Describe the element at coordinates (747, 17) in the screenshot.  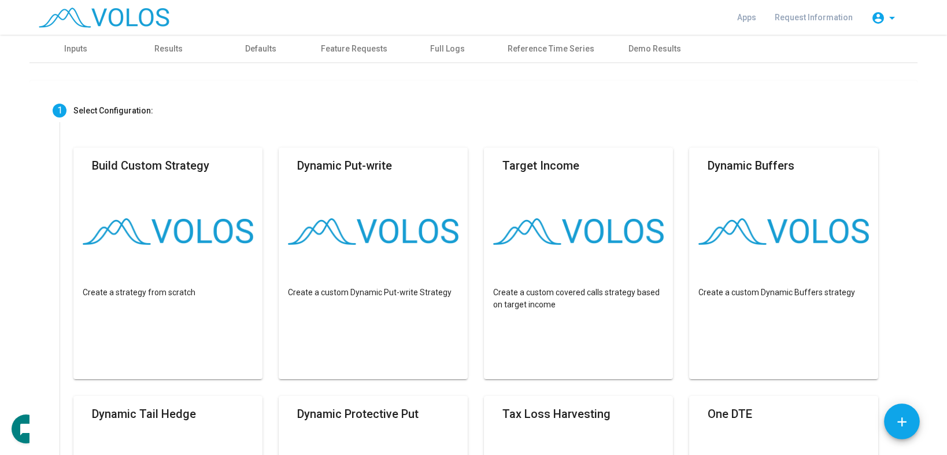
I see `a: Apps` at that location.